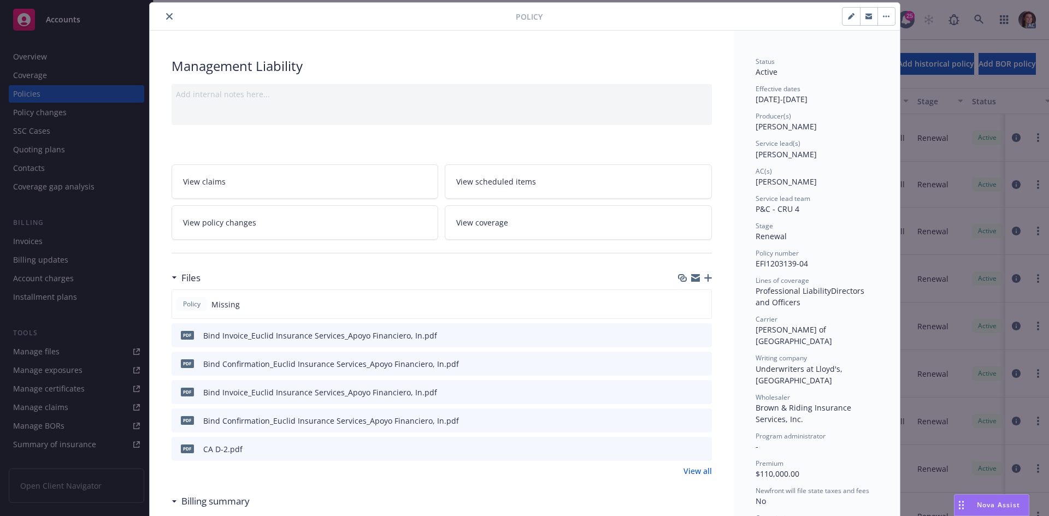  I want to click on div: CA D-2.pdf, so click(223, 449).